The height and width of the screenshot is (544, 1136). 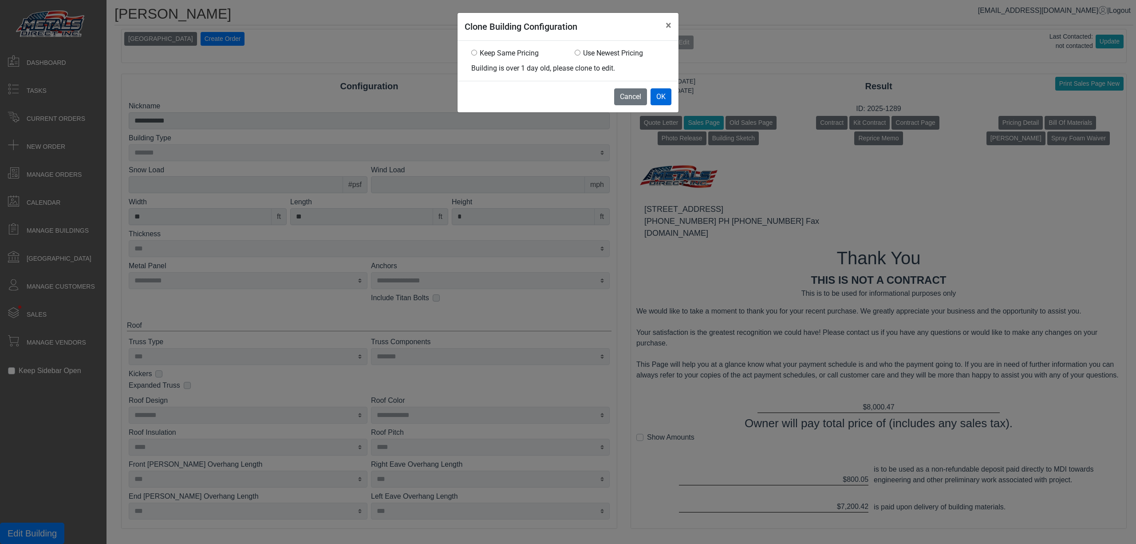 What do you see at coordinates (631, 97) in the screenshot?
I see `button: Cancel` at bounding box center [631, 97].